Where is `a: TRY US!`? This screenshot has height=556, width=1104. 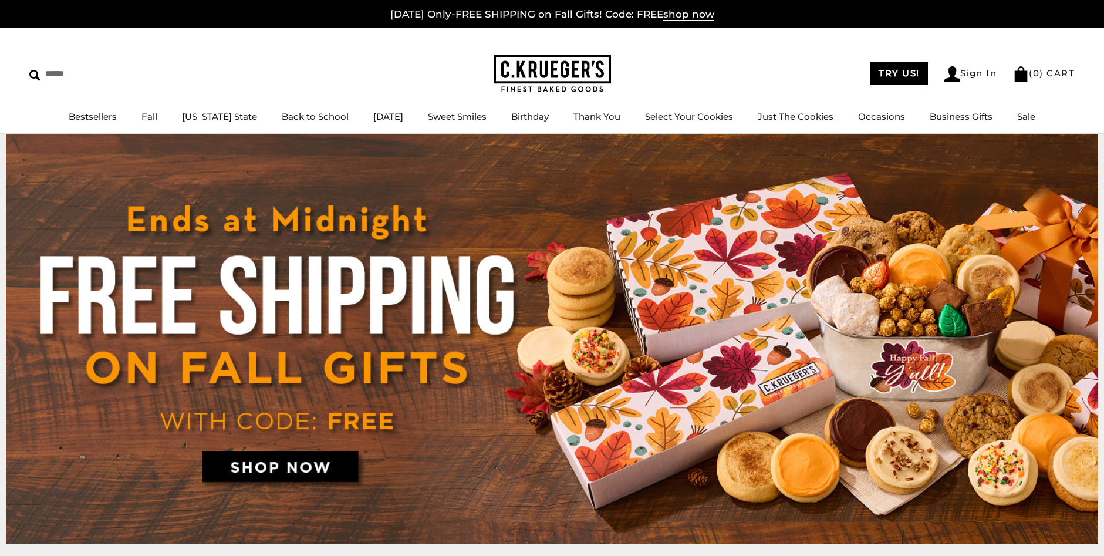 a: TRY US! is located at coordinates (899, 73).